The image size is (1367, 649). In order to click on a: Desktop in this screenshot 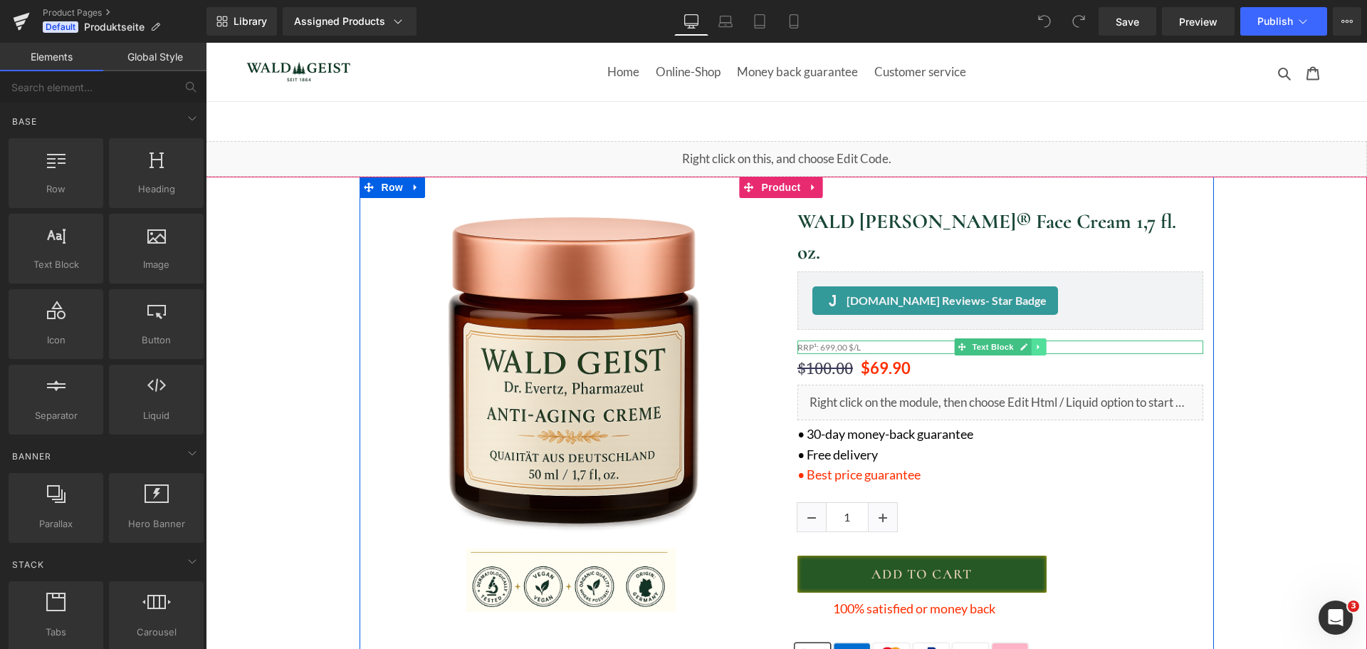, I will do `click(691, 21)`.